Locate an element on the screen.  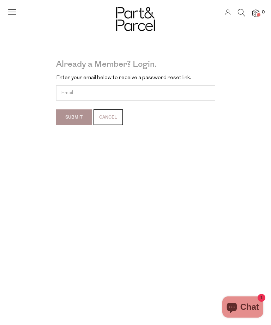
a: Already a Member? Login. is located at coordinates (106, 64).